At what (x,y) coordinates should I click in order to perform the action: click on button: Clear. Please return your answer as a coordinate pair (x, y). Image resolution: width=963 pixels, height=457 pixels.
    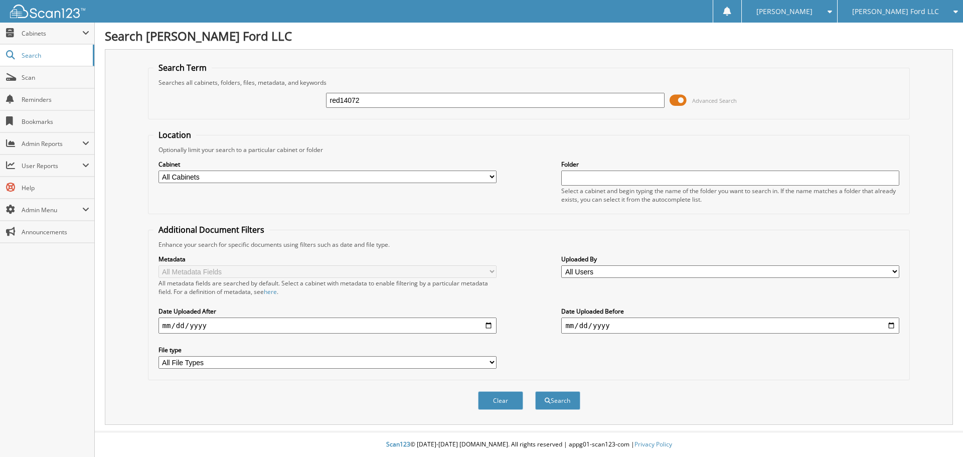
    Looking at the image, I should click on (501, 400).